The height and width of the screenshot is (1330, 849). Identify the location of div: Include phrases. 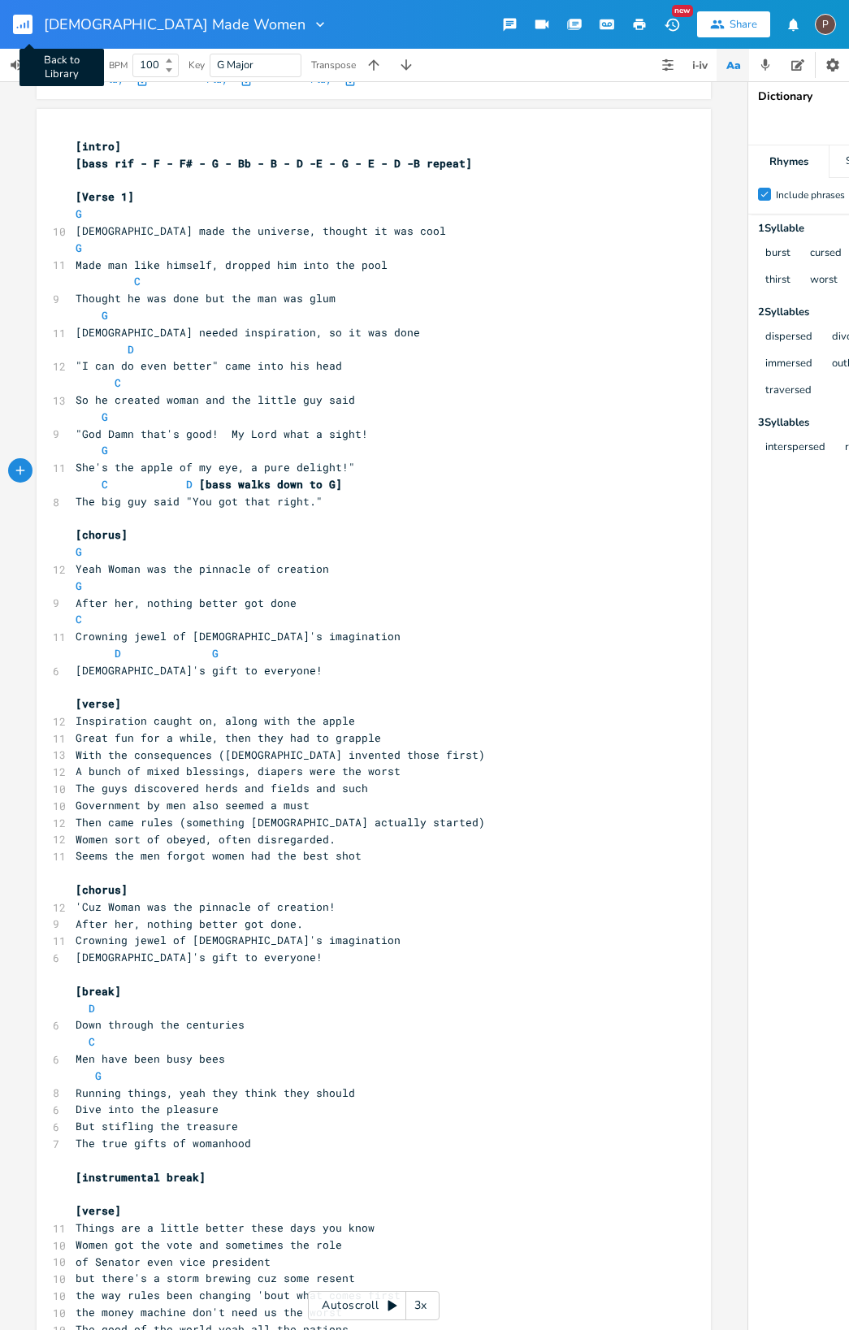
(810, 195).